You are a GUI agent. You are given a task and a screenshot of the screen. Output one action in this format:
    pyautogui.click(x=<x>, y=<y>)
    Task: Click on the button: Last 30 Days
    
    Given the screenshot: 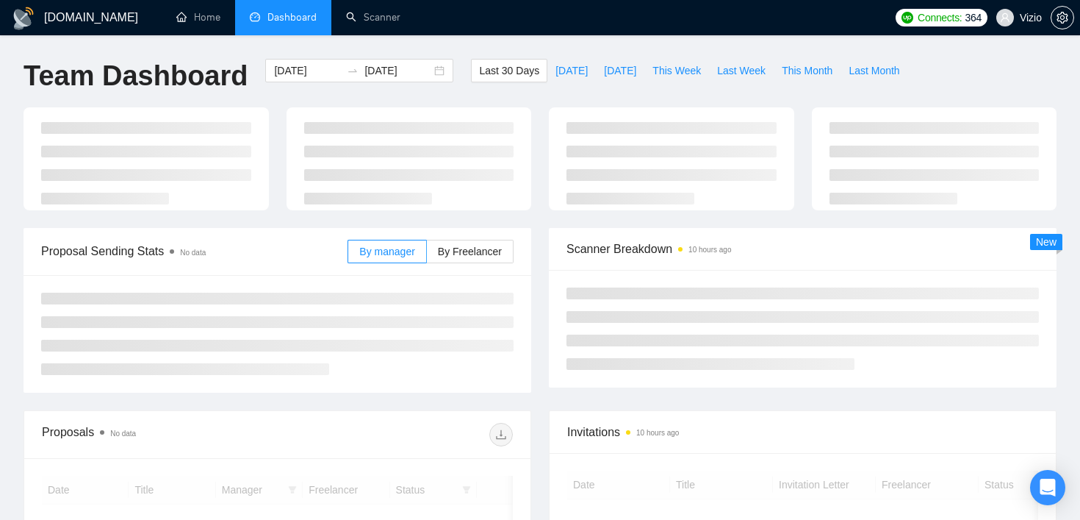 What is the action you would take?
    pyautogui.click(x=509, y=71)
    